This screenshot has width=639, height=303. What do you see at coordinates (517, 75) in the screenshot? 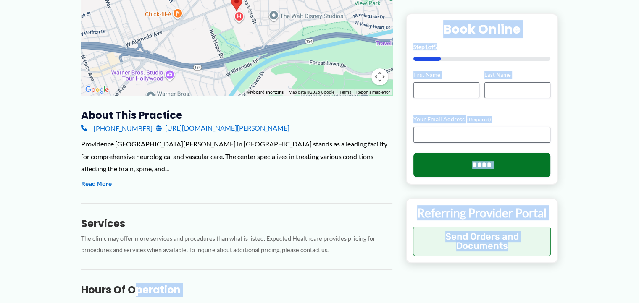
I see `label: Last Name` at bounding box center [517, 75].